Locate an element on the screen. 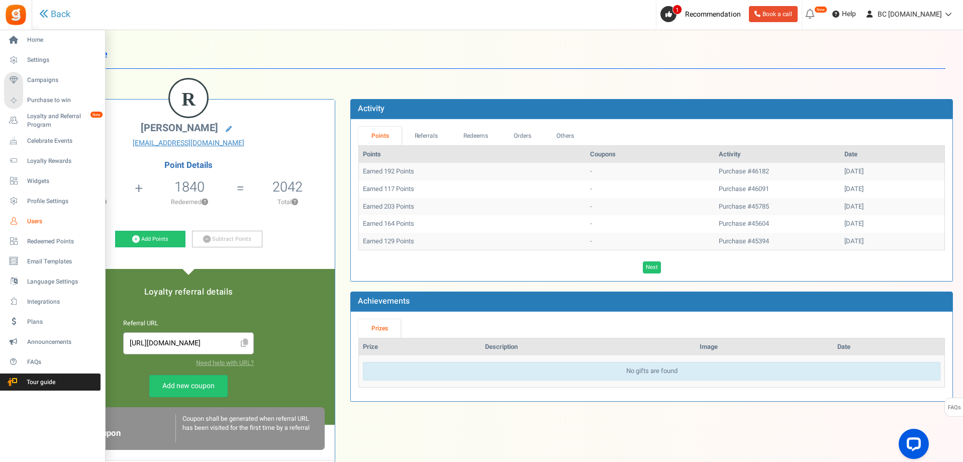 Image resolution: width=963 pixels, height=462 pixels. span: Campaigns is located at coordinates (62, 80).